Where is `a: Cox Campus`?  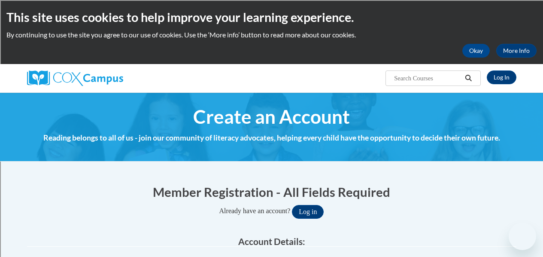 a: Cox Campus is located at coordinates (75, 78).